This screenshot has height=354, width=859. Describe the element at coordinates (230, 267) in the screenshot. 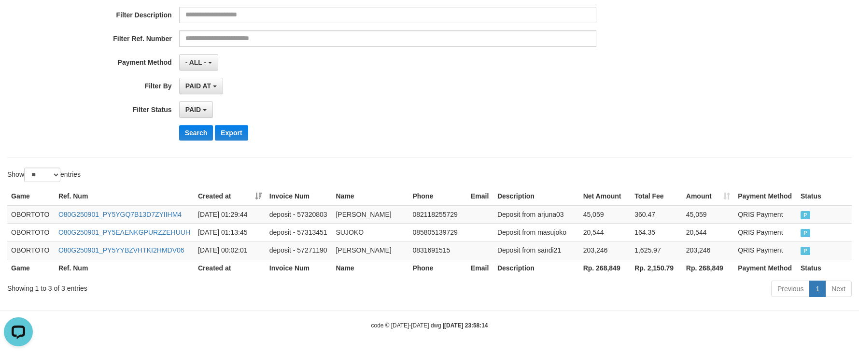

I see `th: Created at` at that location.